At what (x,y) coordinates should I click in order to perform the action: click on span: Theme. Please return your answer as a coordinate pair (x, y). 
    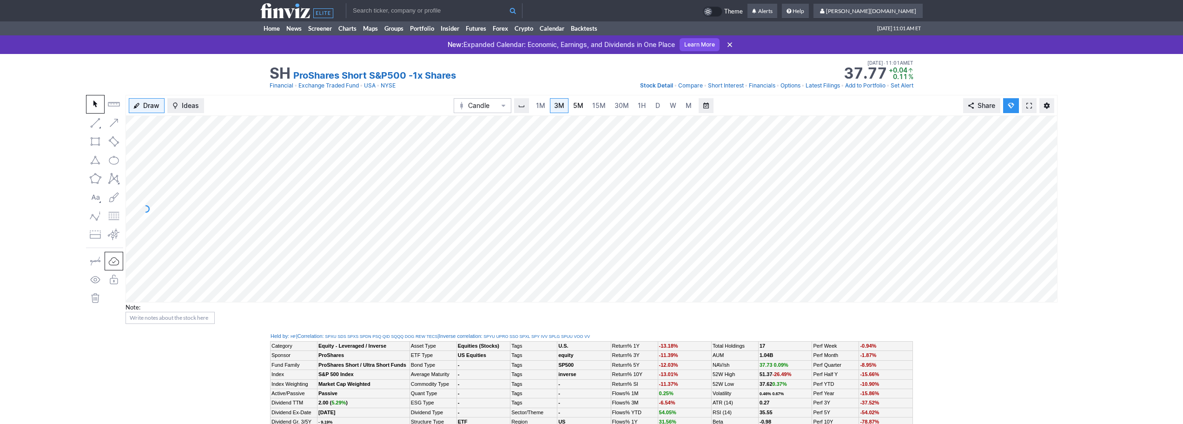
    Looking at the image, I should click on (734, 12).